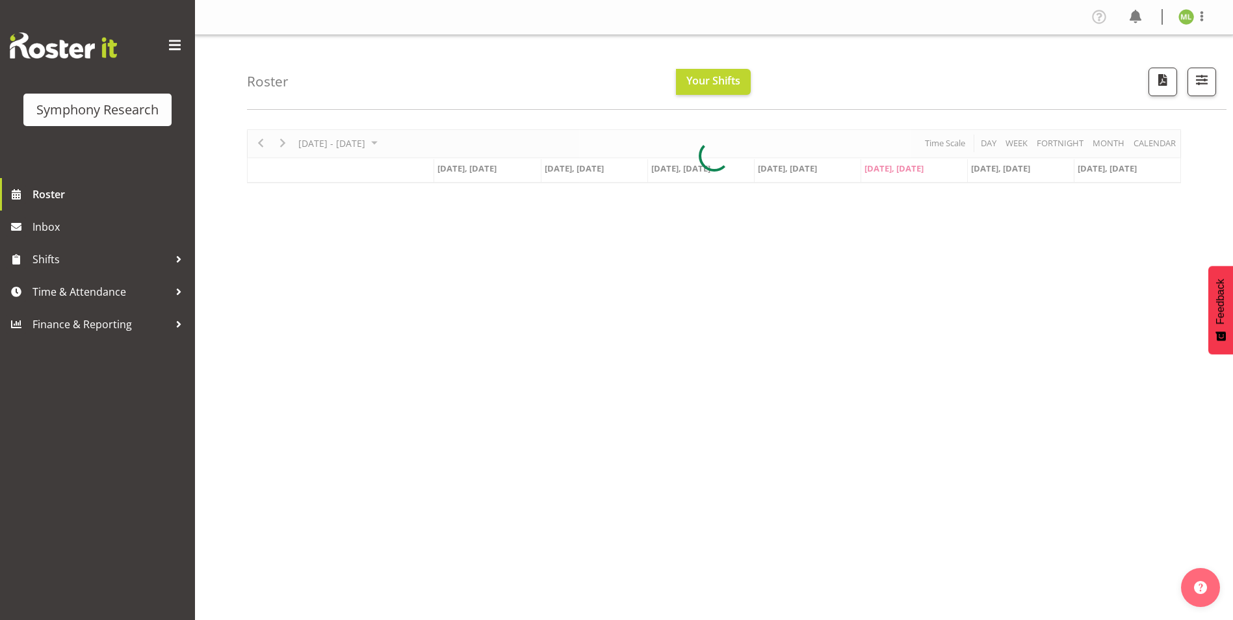 Image resolution: width=1233 pixels, height=620 pixels. What do you see at coordinates (713, 81) in the screenshot?
I see `span: Your Shifts` at bounding box center [713, 81].